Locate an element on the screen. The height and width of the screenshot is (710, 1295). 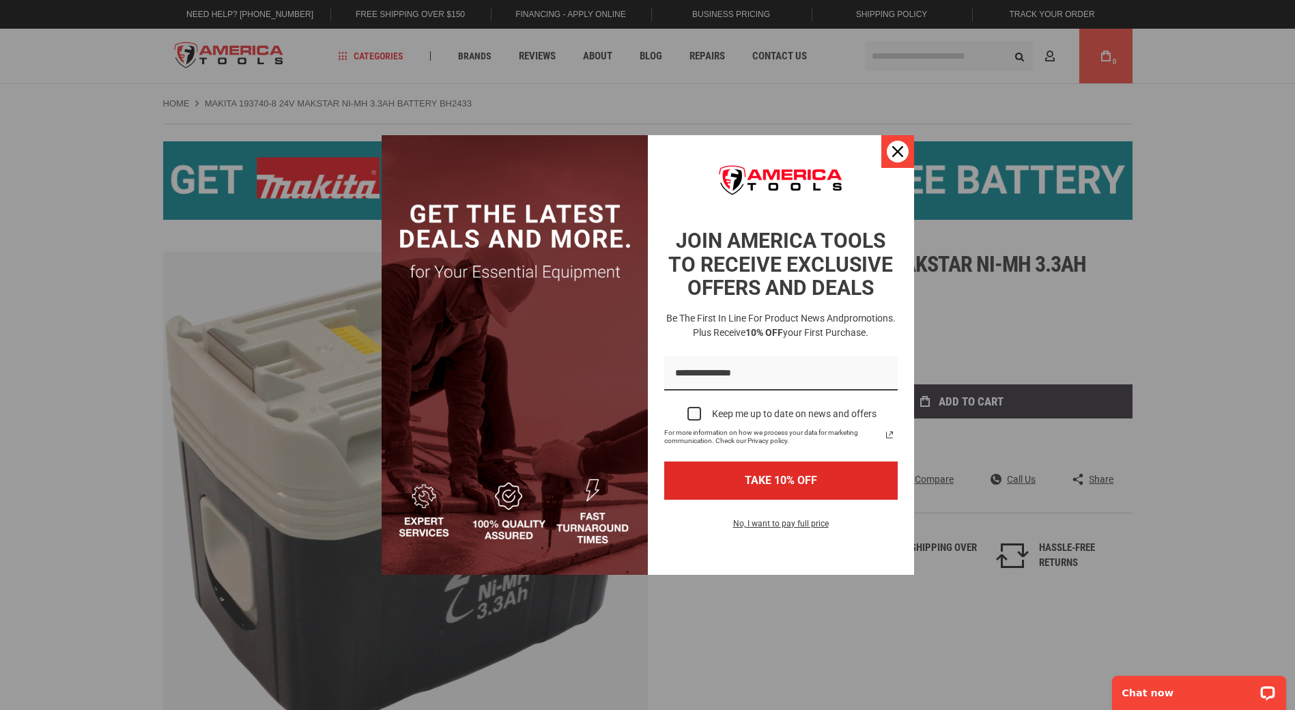
button: Open LiveChat chat widget is located at coordinates (165, 26).